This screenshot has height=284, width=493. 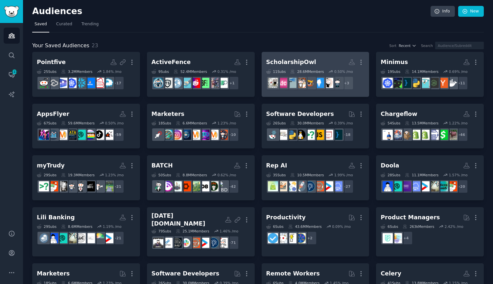 What do you see at coordinates (191, 175) in the screenshot?
I see `div: 8.8M Members` at bounding box center [191, 175].